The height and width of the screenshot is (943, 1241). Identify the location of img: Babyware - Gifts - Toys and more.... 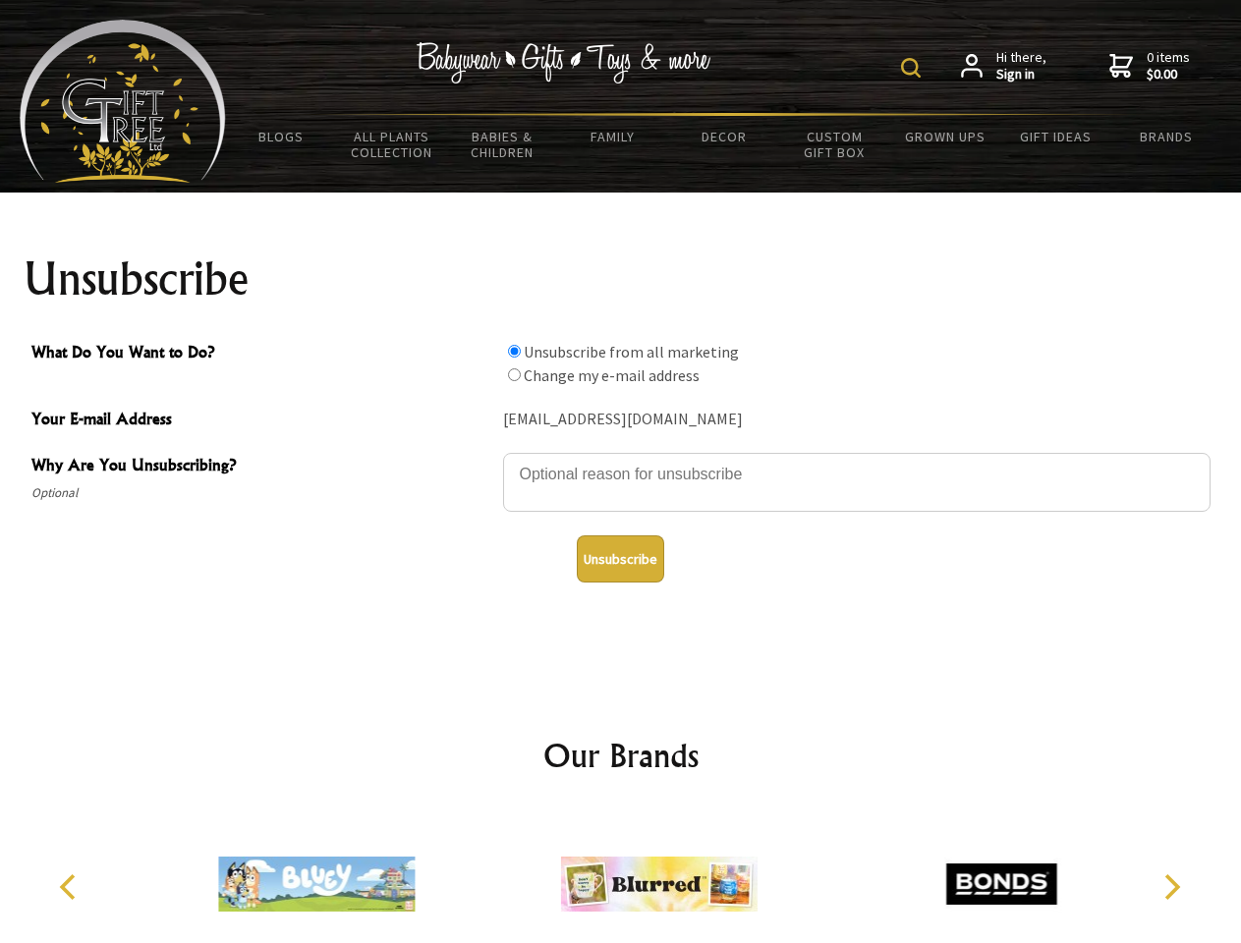
(123, 101).